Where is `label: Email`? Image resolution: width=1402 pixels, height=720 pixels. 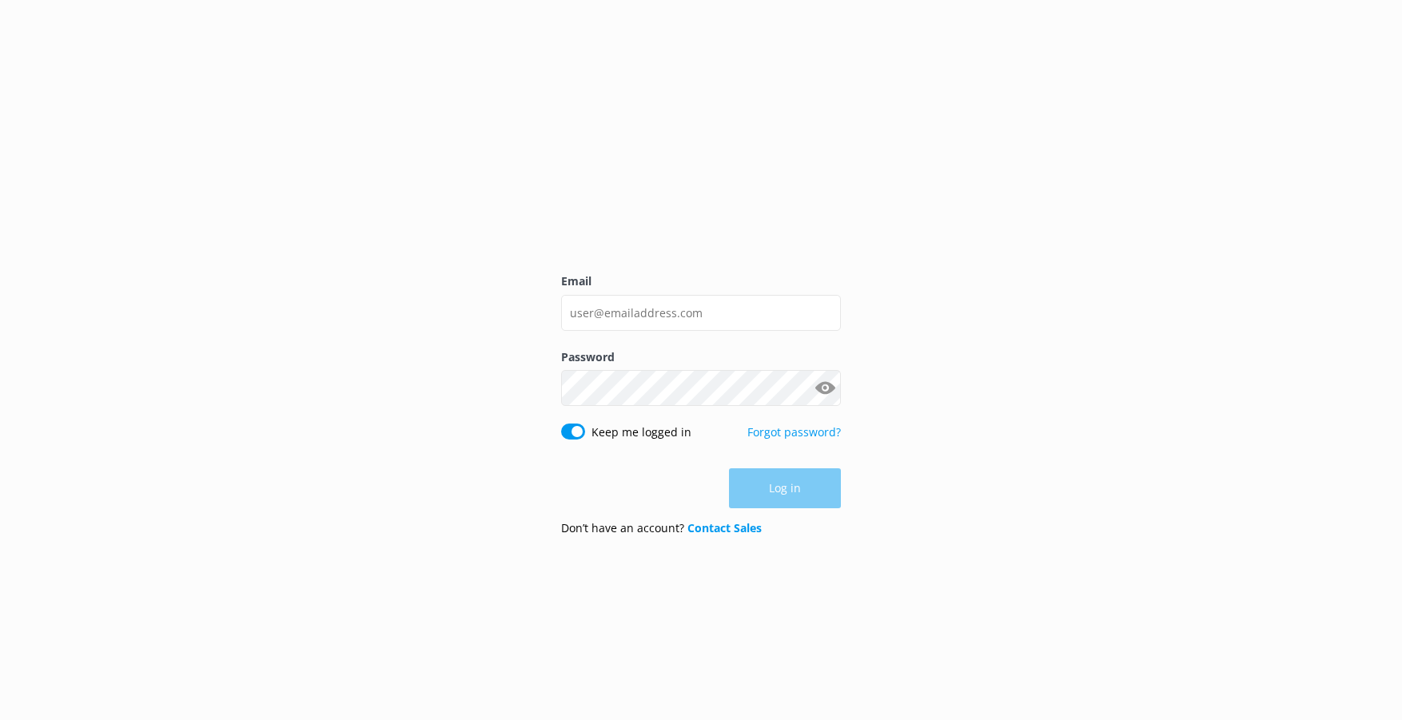
label: Email is located at coordinates (701, 281).